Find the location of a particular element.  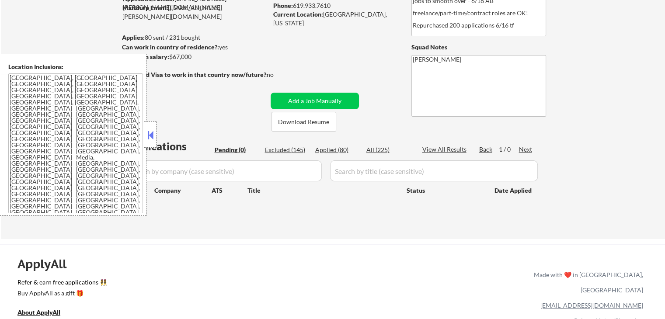

strong: Mailslurp Email: is located at coordinates (145, 7).